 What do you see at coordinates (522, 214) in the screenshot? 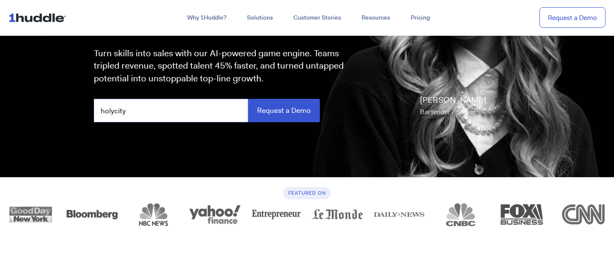
I see `img: logo_fox` at bounding box center [522, 214].